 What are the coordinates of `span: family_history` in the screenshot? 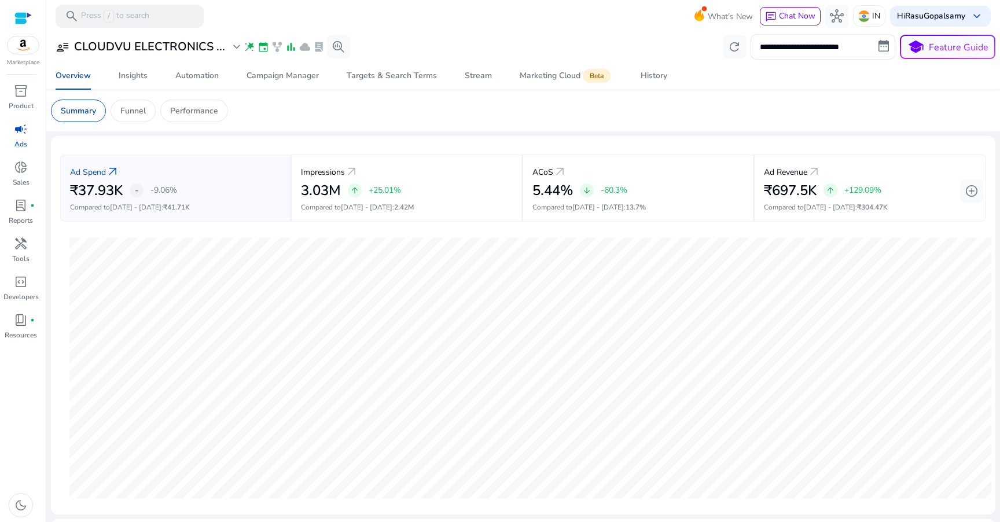 It's located at (277, 47).